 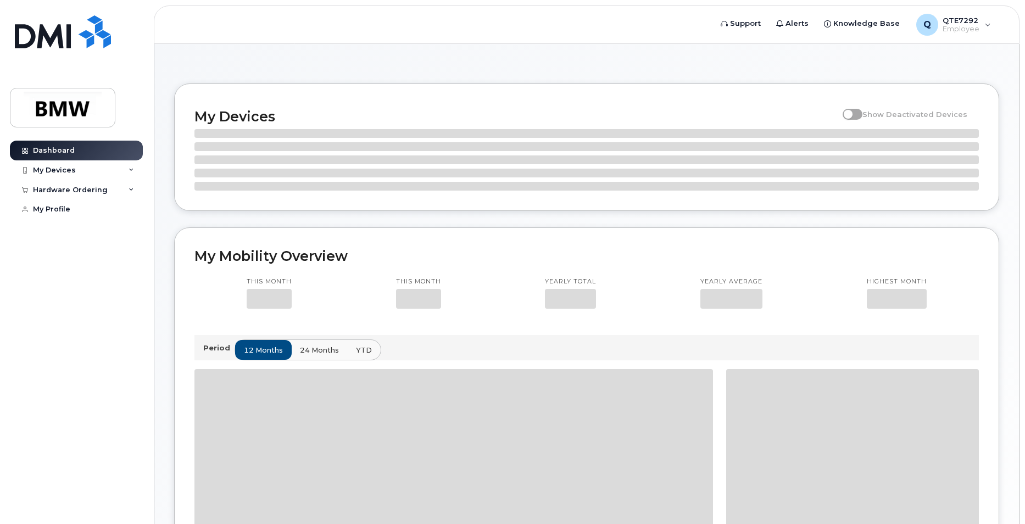 I want to click on h2: My Devices, so click(x=516, y=116).